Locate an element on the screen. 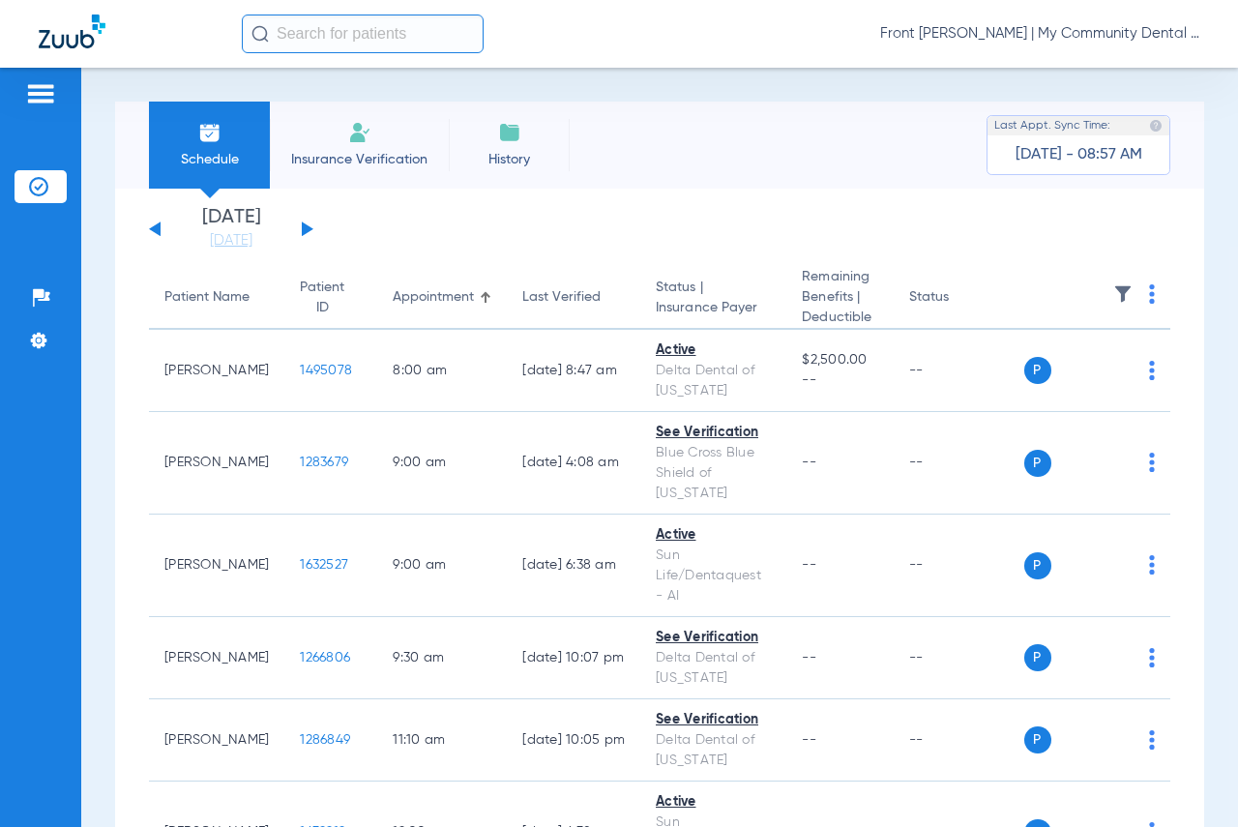 Image resolution: width=1238 pixels, height=827 pixels. img: Search Icon is located at coordinates (260, 34).